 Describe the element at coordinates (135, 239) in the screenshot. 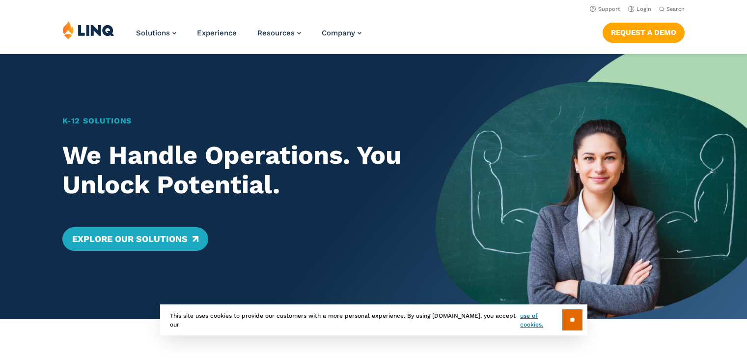

I see `a: Explore Our Solutions` at that location.